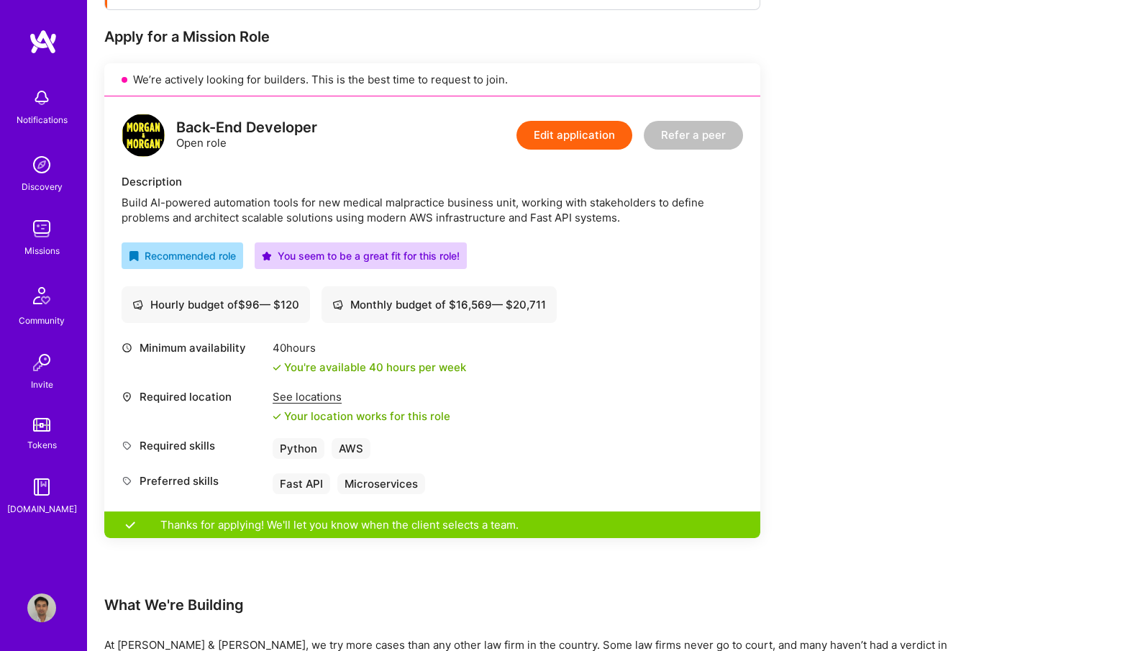  What do you see at coordinates (42, 320) in the screenshot?
I see `div: Community` at bounding box center [42, 320].